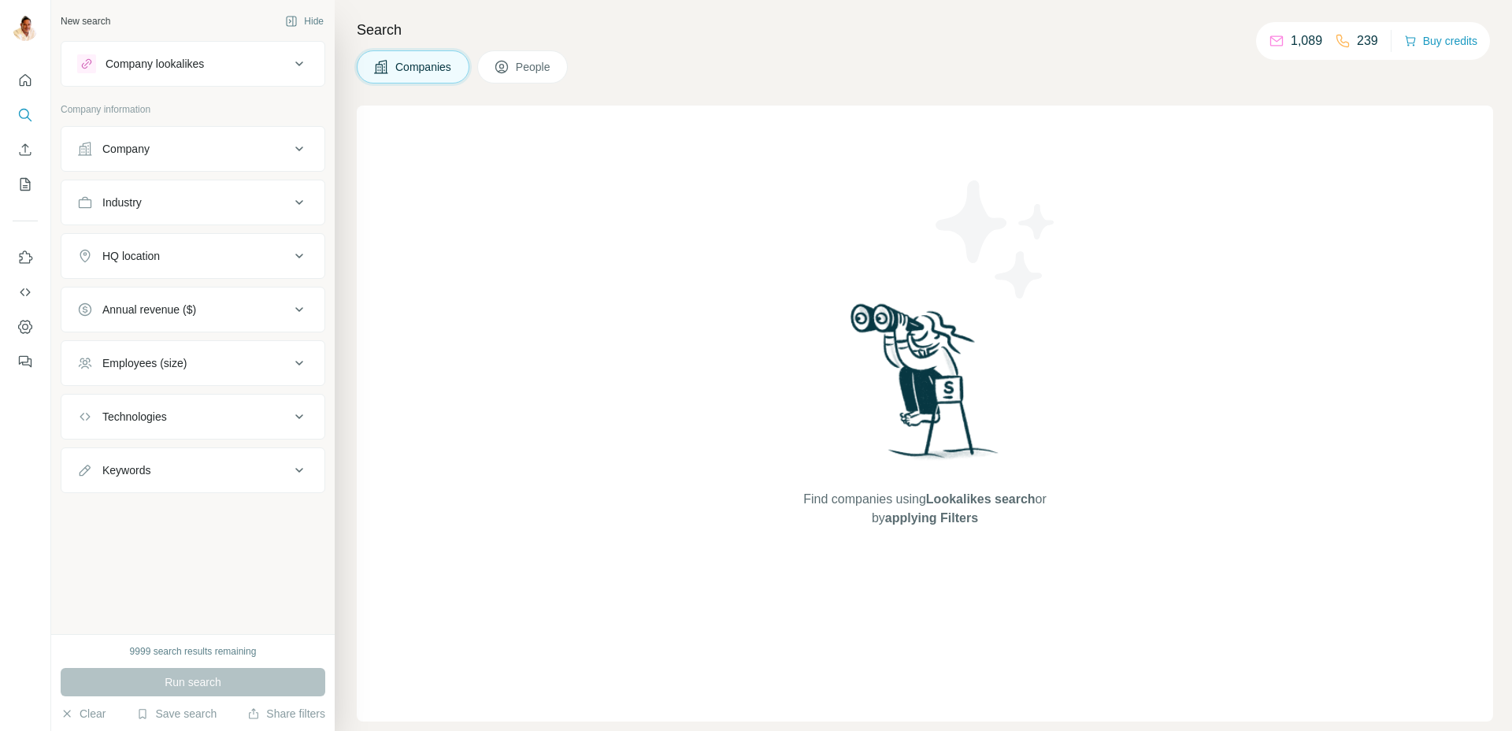 This screenshot has width=1512, height=731. Describe the element at coordinates (193, 651) in the screenshot. I see `div: 9999 search results remaining` at that location.